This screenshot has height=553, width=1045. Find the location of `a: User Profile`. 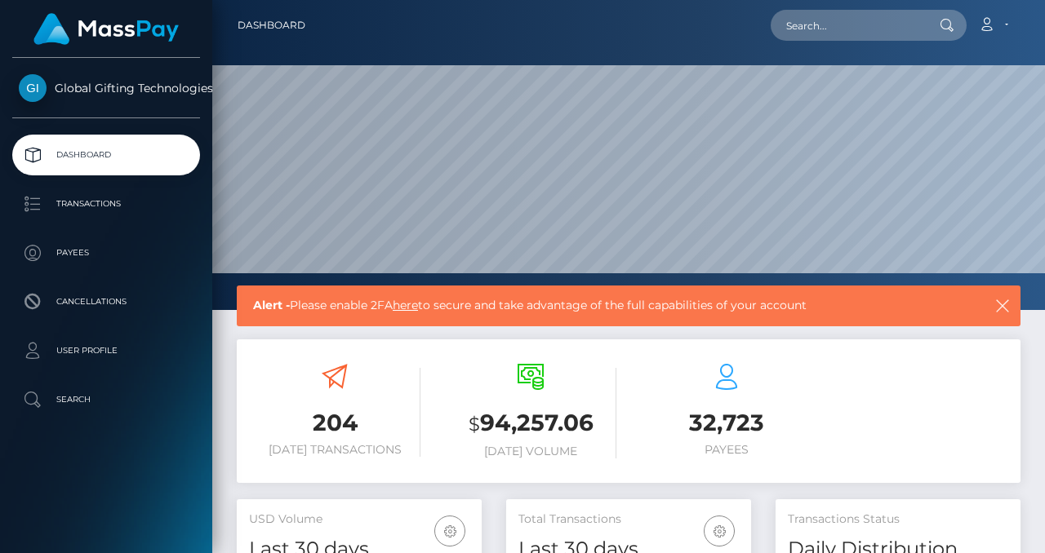

a: User Profile is located at coordinates (106, 351).